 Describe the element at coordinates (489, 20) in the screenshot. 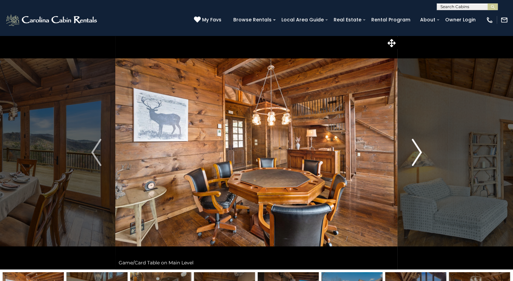

I see `img: phone-regular-white.png` at that location.